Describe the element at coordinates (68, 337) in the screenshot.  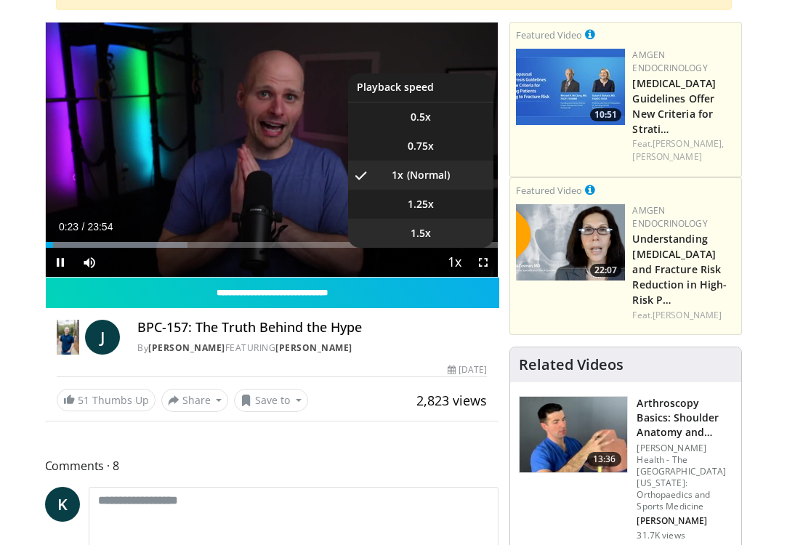
I see `img: Dr. Jordan Rennicke` at that location.